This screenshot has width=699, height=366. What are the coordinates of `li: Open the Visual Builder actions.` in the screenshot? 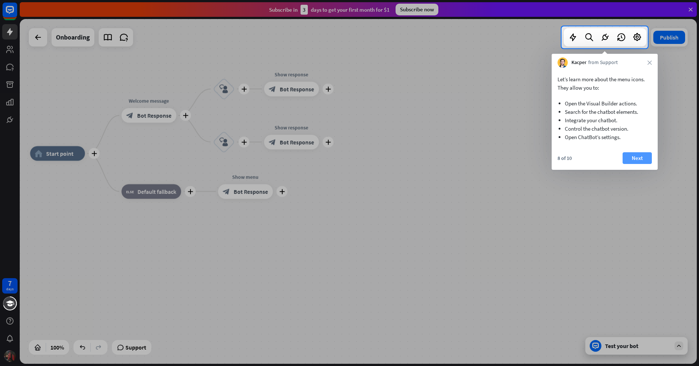 It's located at (605, 103).